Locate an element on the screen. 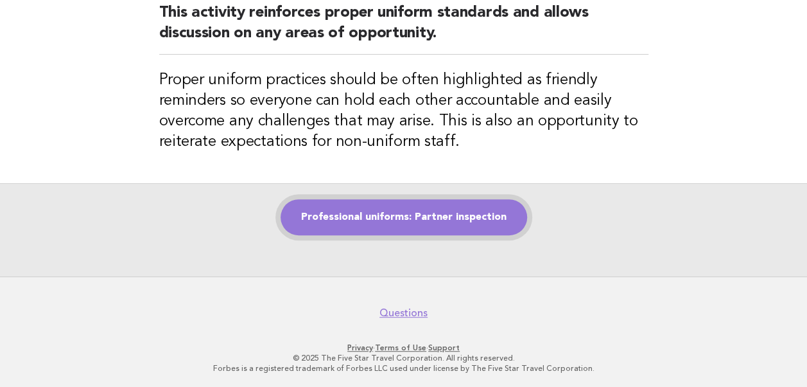 The width and height of the screenshot is (807, 387). a: Support is located at coordinates (444, 347).